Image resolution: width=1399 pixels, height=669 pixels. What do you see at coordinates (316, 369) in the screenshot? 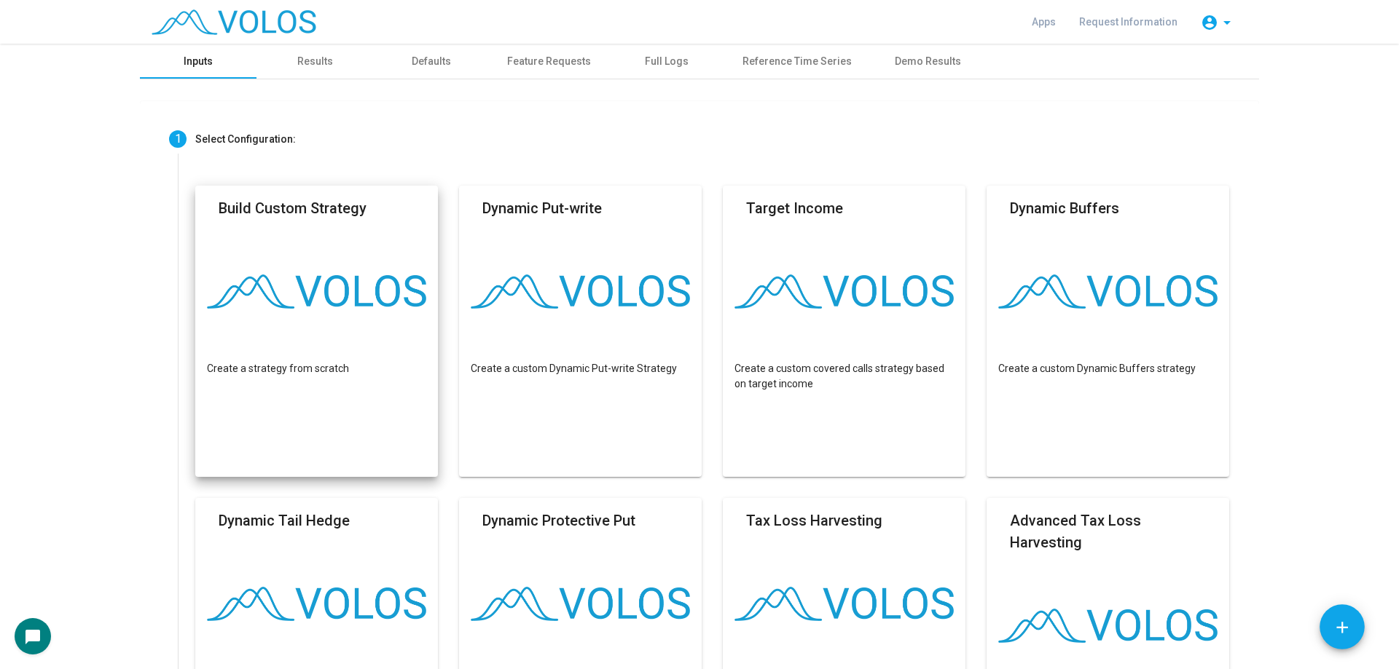
I see `p: Create a strategy from scratch` at bounding box center [316, 369].